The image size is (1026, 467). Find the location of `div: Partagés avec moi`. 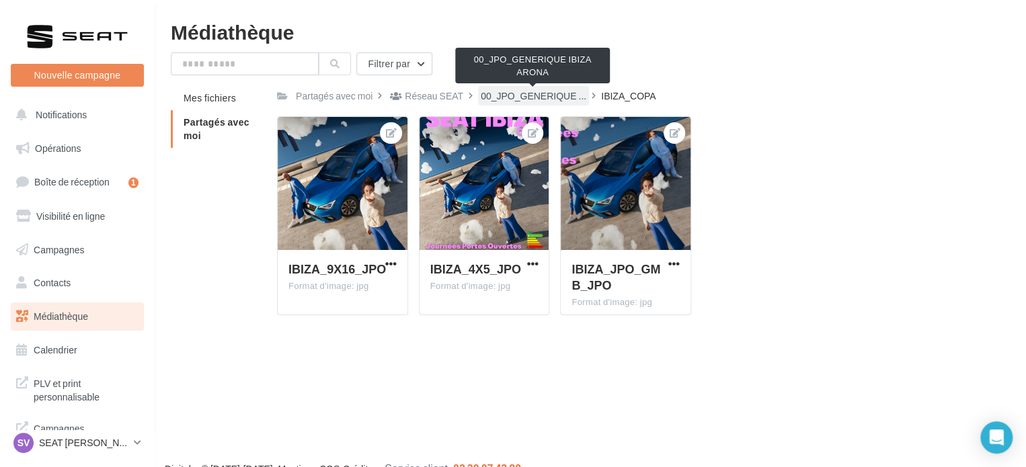

div: Partagés avec moi is located at coordinates (334, 96).